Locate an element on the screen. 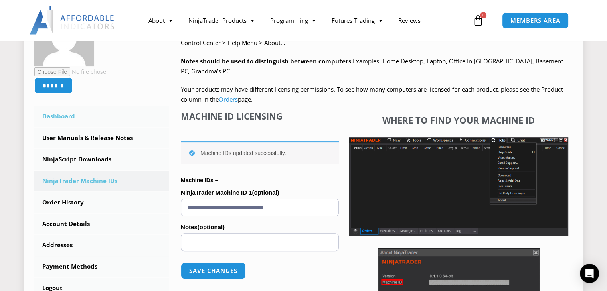 This screenshot has width=607, height=291. a: NinjaTrader Products is located at coordinates (221, 20).